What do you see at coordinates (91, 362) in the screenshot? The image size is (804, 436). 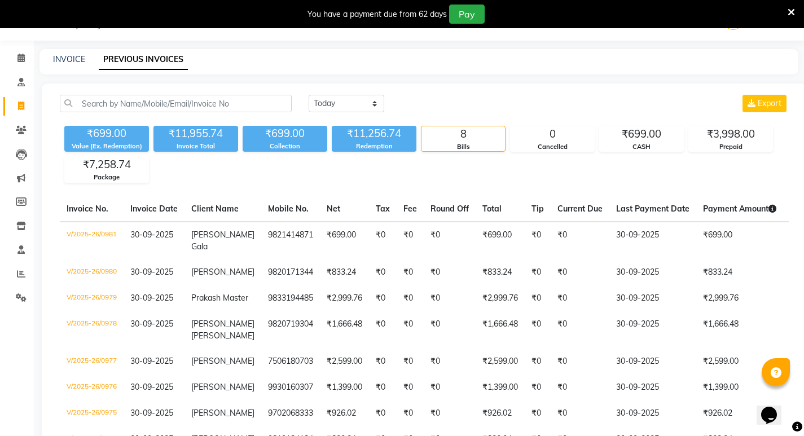 I see `td: V/2025-26/0977` at bounding box center [91, 362].